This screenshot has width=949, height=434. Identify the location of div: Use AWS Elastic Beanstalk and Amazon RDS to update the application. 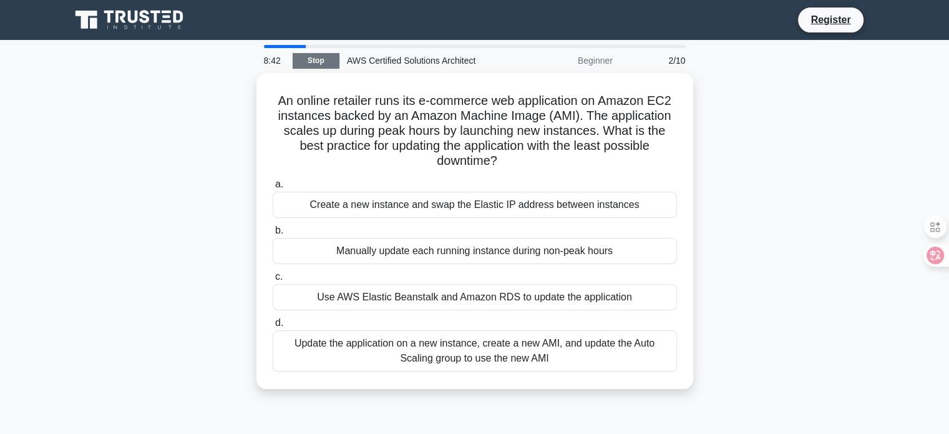
(475, 297).